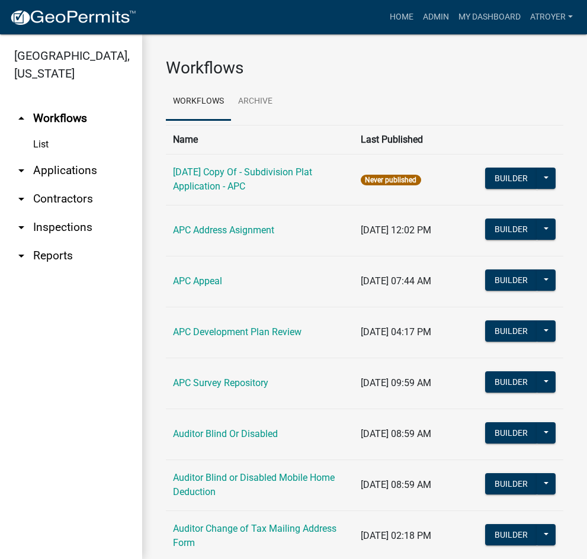  Describe the element at coordinates (225, 434) in the screenshot. I see `a: Auditor Blind Or Disabled` at that location.